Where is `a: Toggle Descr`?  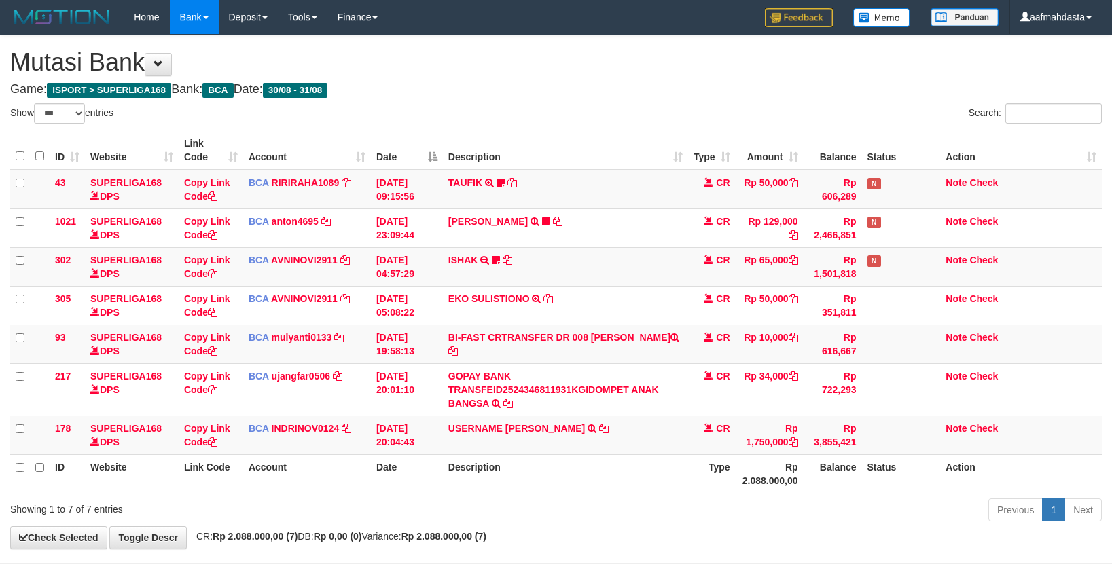 a: Toggle Descr is located at coordinates (148, 538).